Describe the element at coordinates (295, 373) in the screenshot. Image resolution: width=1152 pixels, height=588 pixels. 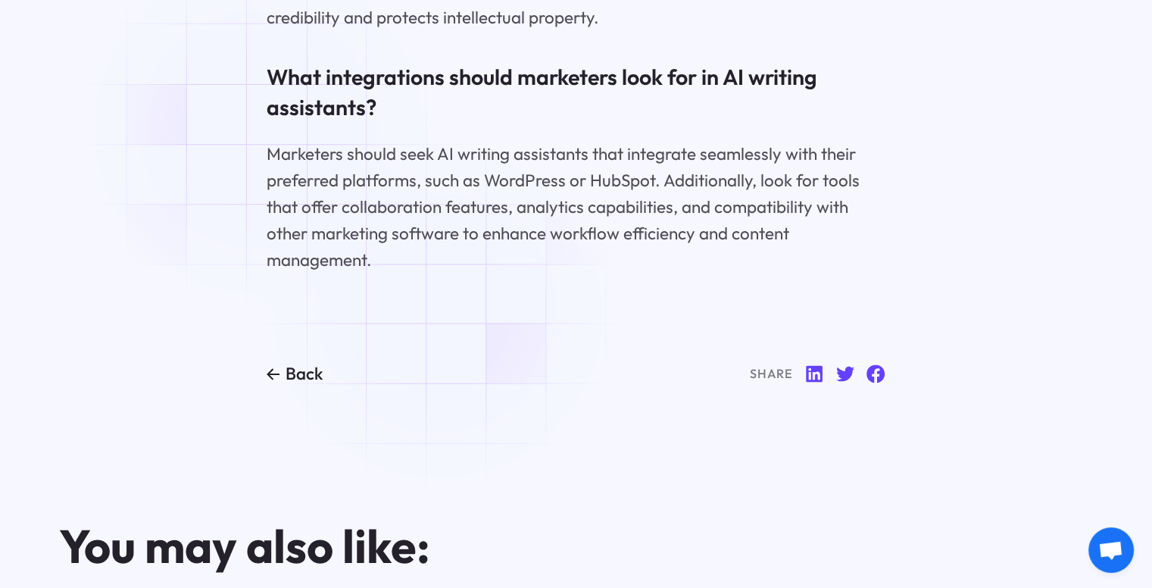
I see `a: Back` at that location.